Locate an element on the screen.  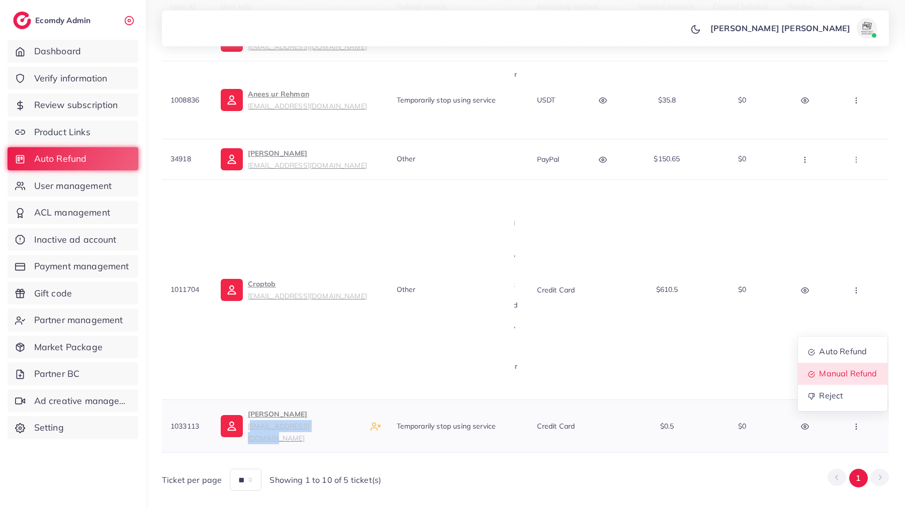
a: Auto Refund is located at coordinates (73, 159).